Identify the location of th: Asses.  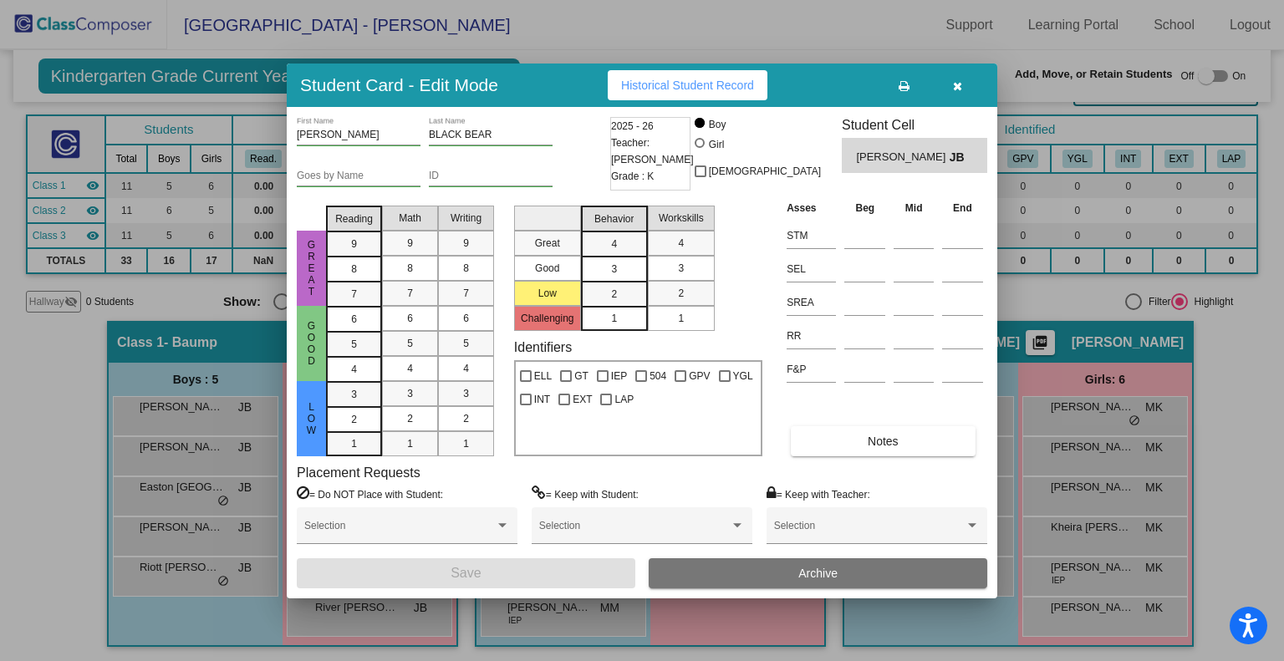
(811, 208).